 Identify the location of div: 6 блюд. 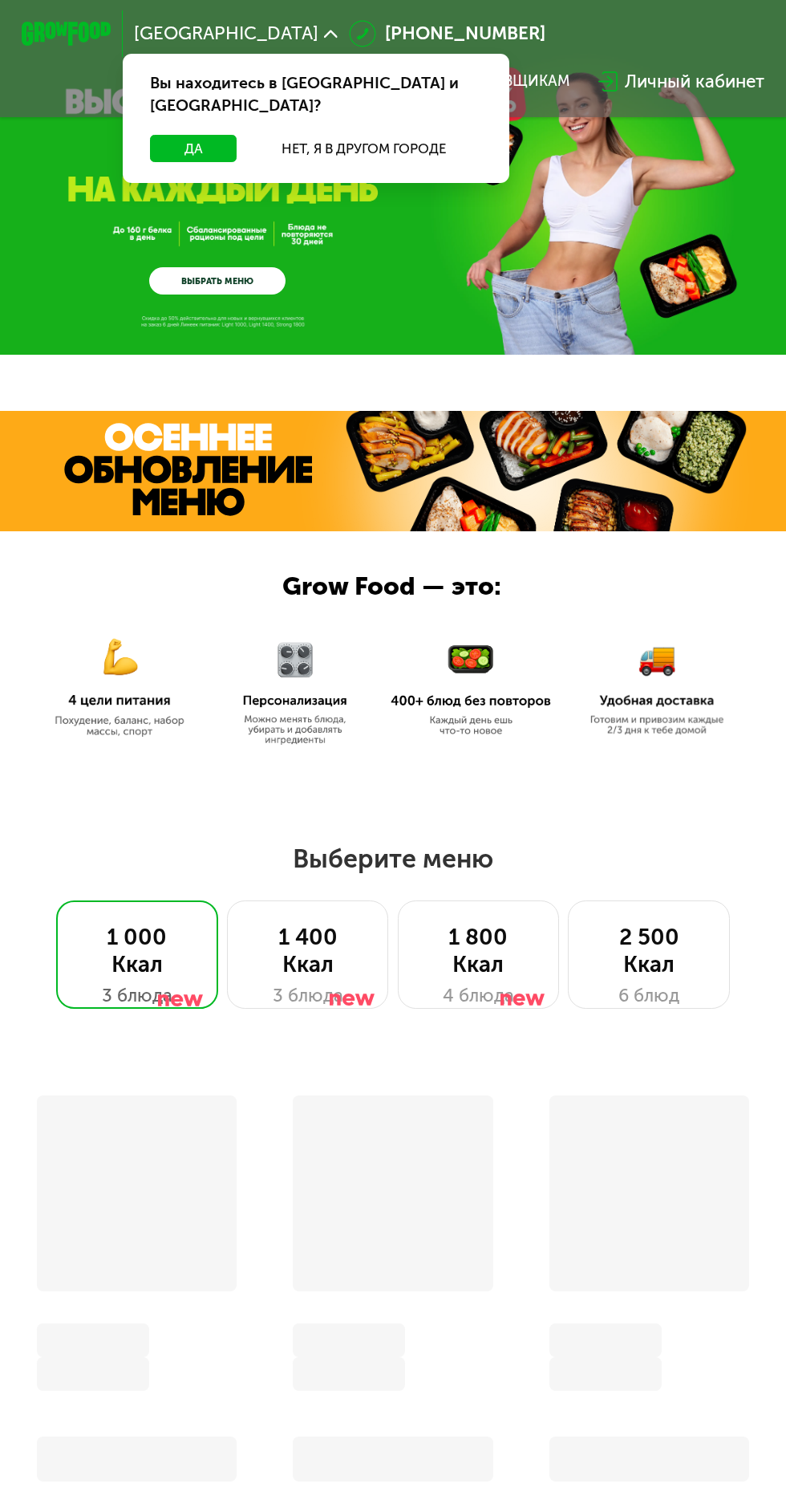
(649, 996).